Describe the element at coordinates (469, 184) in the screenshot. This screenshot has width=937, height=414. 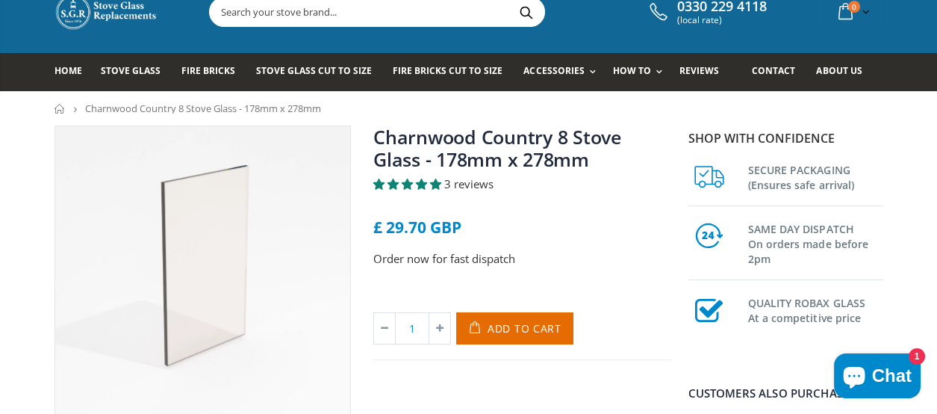
I see `span: 3 reviews` at that location.